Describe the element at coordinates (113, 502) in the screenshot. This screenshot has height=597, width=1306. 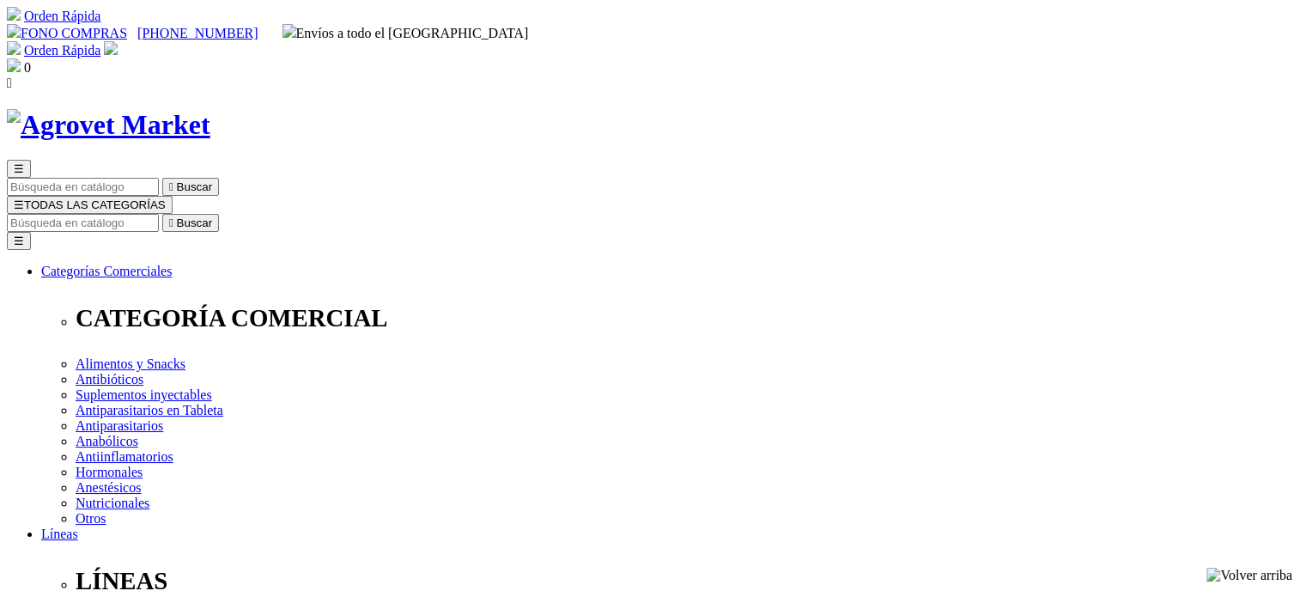
I see `a: Nutricionales` at that location.